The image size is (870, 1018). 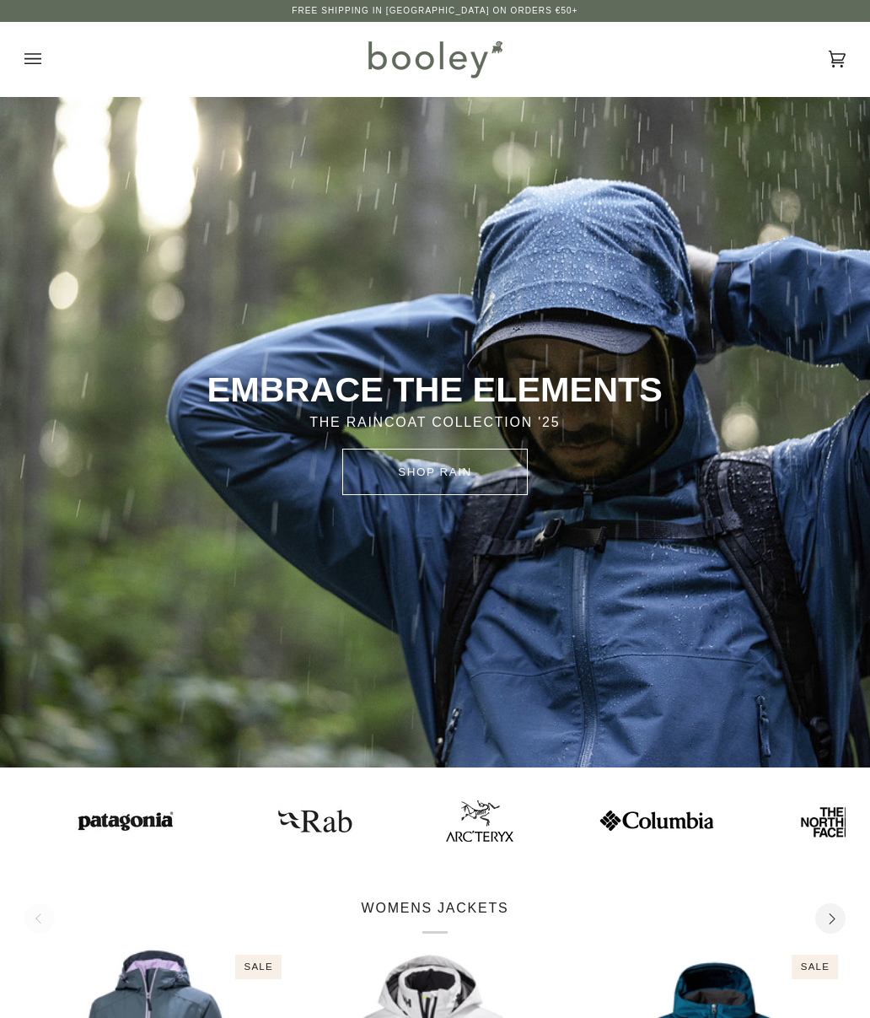 I want to click on button: Open menu, so click(x=50, y=59).